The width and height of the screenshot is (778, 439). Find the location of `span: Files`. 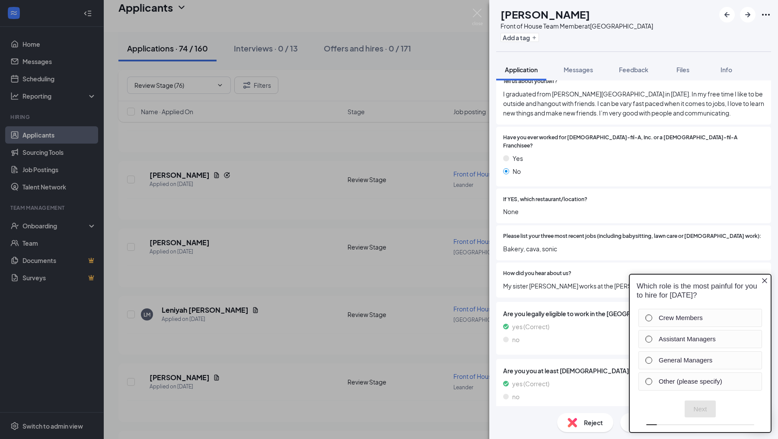

span: Files is located at coordinates (683, 70).